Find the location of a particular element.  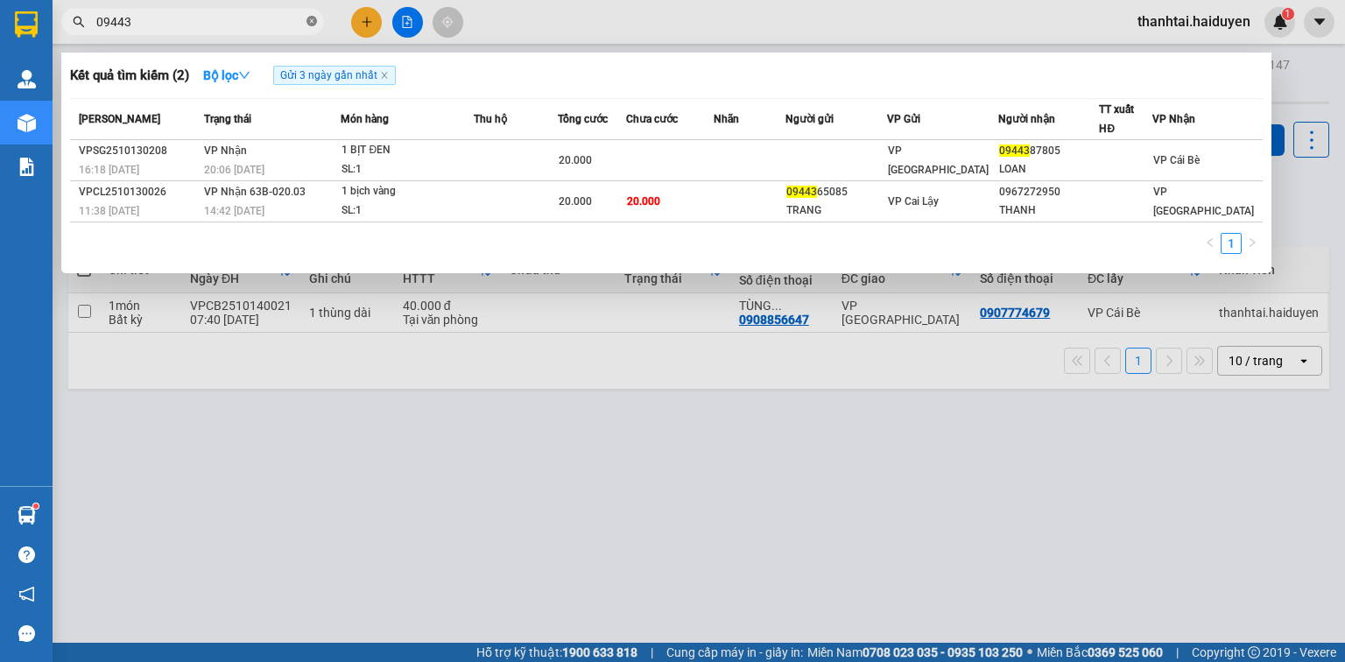

div: THANH is located at coordinates (1049, 210).